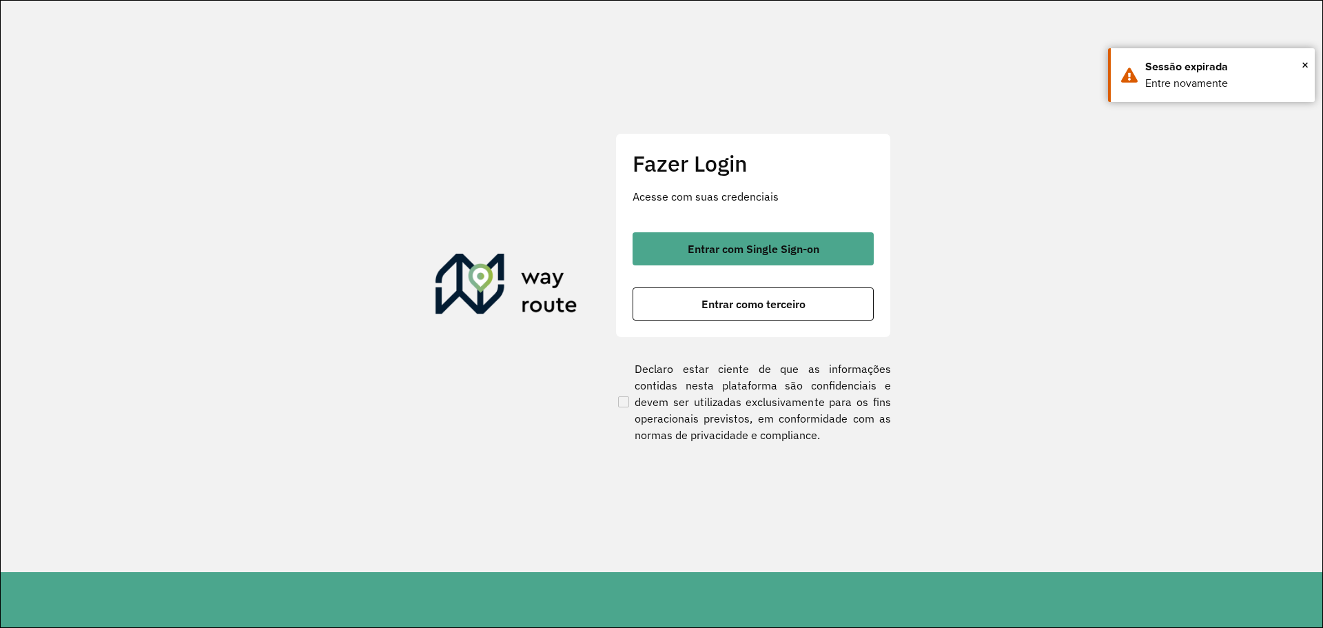 The width and height of the screenshot is (1323, 628). I want to click on div: Entre novamente, so click(1225, 83).